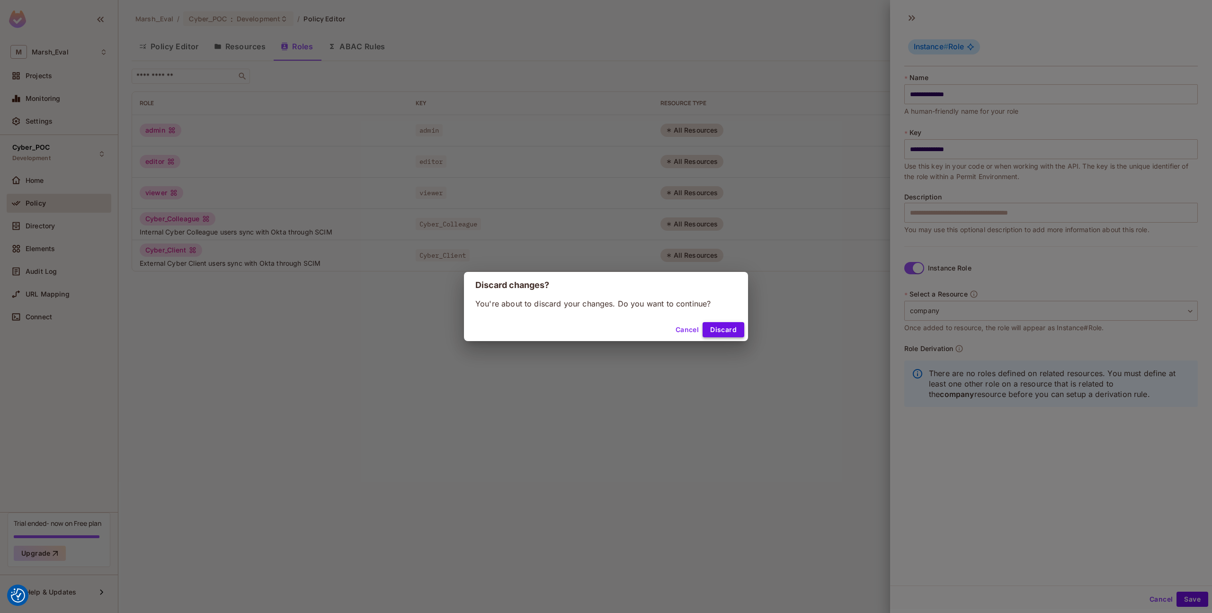 The image size is (1212, 613). What do you see at coordinates (723, 330) in the screenshot?
I see `button: Discard` at bounding box center [723, 330].